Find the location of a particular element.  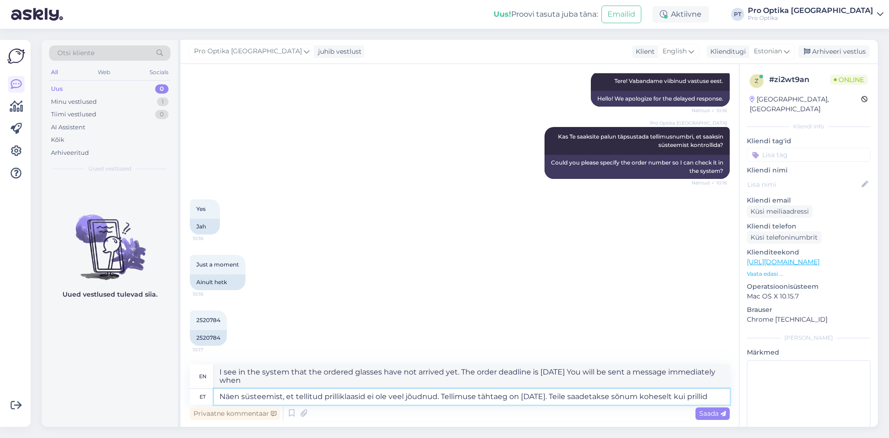

div: Pro Optika is located at coordinates (811, 18).